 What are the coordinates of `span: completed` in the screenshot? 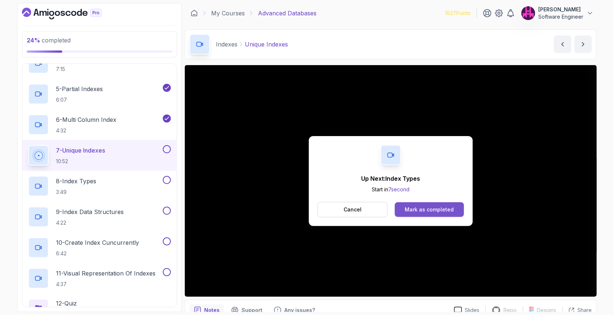 It's located at (49, 40).